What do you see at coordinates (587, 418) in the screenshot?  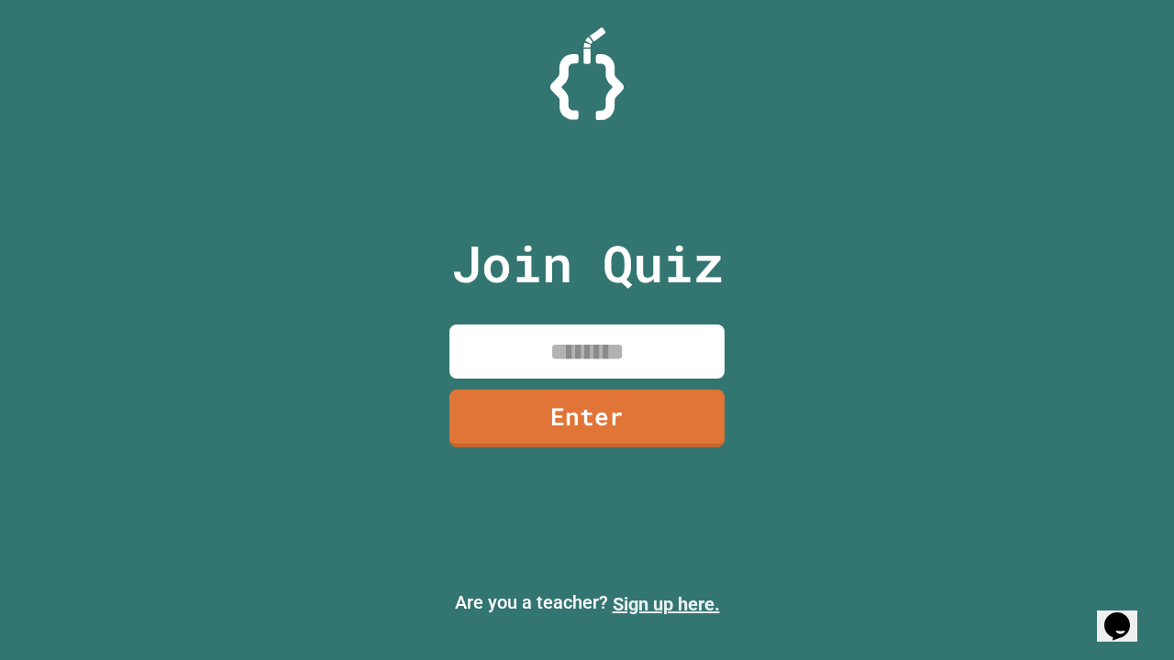 I see `a: Enter` at bounding box center [587, 418].